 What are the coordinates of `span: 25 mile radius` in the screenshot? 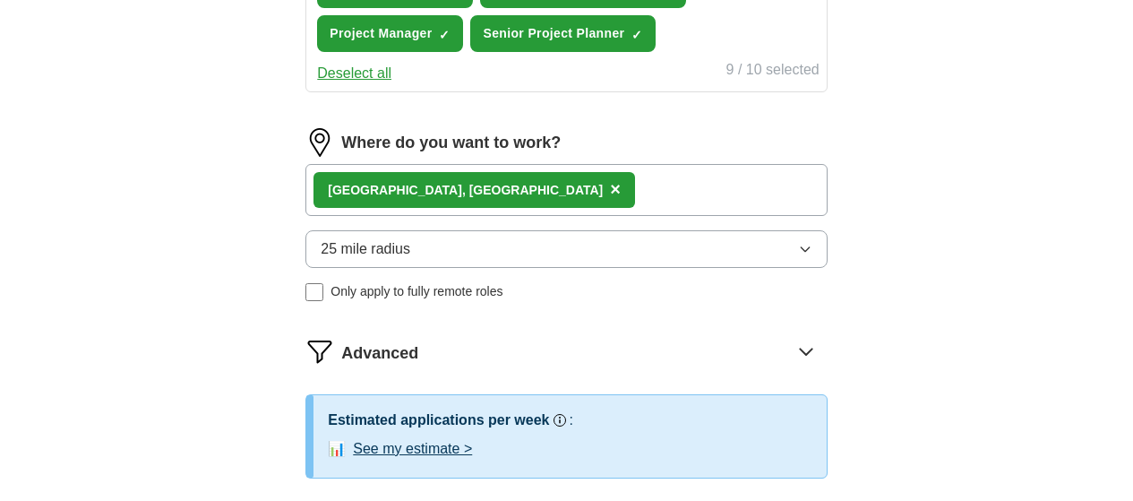 It's located at (366, 249).